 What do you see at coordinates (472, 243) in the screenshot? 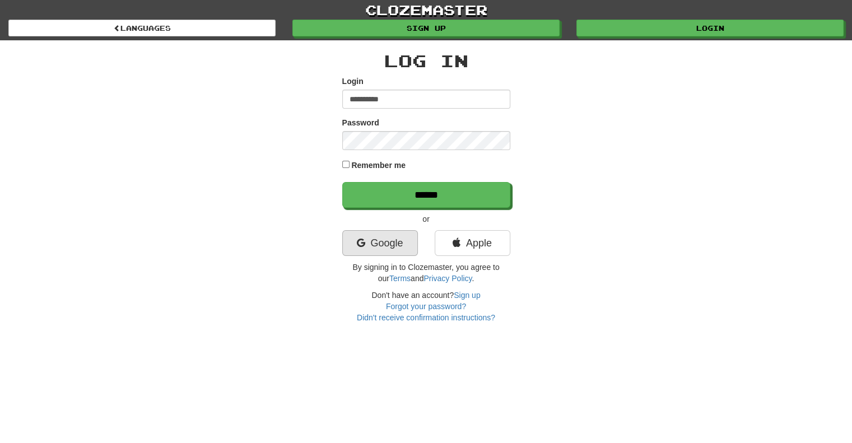
I see `a: Apple` at bounding box center [472, 243].